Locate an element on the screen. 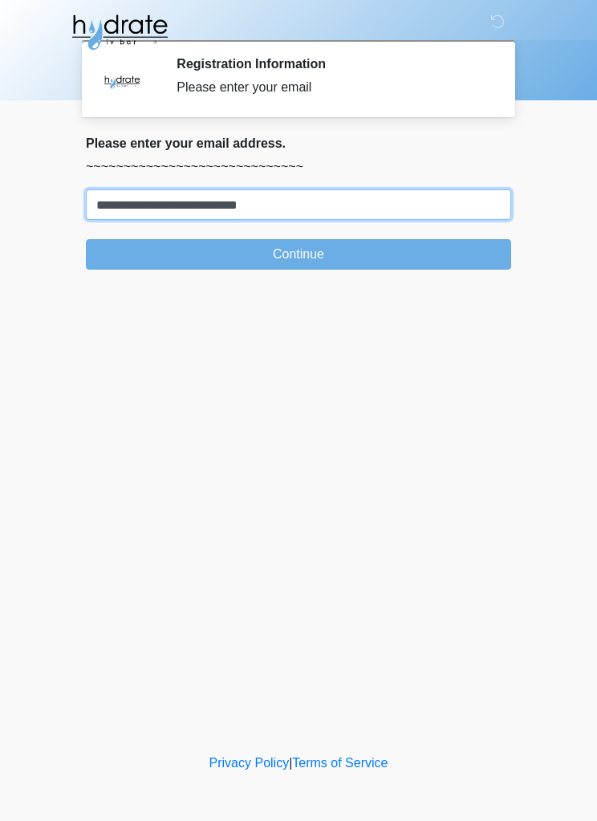 The height and width of the screenshot is (821, 597). a: Terms of Service is located at coordinates (340, 762).